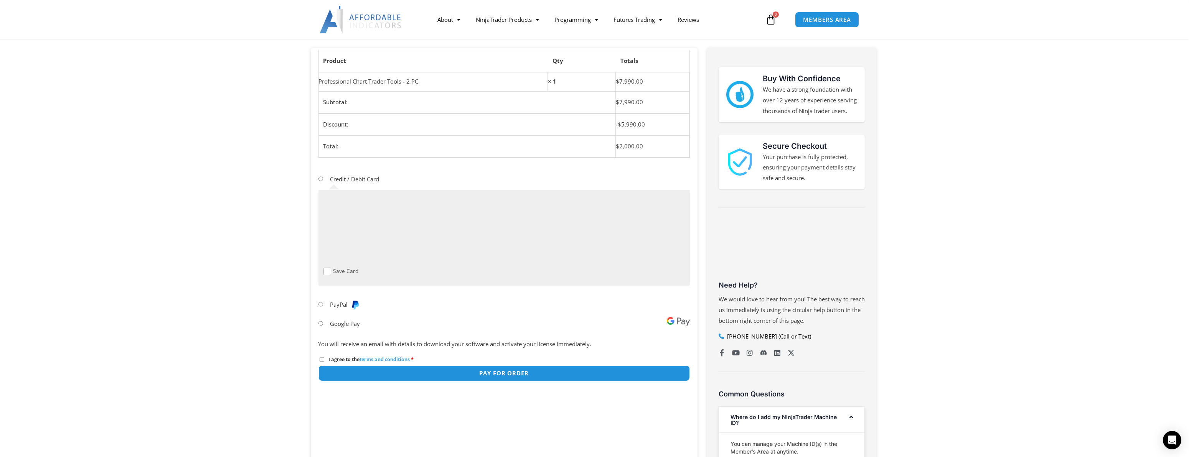 This screenshot has width=1189, height=457. What do you see at coordinates (783, 420) in the screenshot?
I see `a: Where do I add my NinjaTrader Machine ID?` at bounding box center [783, 420].